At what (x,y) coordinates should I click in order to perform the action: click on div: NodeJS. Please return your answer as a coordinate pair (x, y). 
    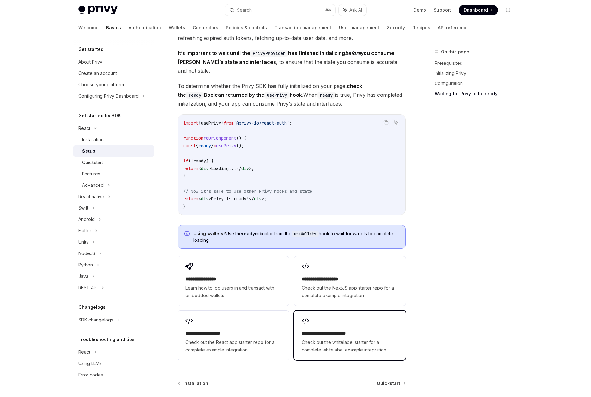
    Looking at the image, I should click on (87, 253).